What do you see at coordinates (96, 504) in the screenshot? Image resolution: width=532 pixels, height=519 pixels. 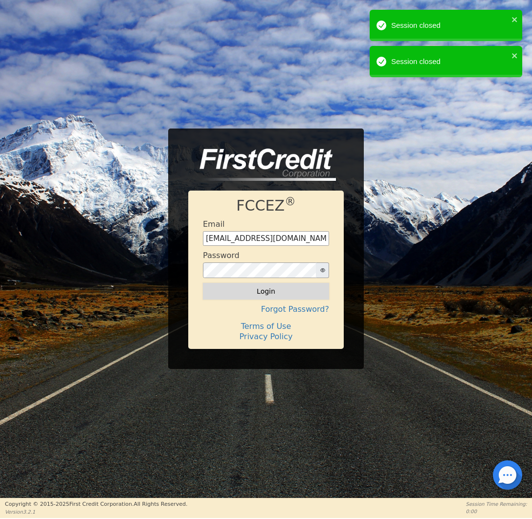 I see `p: Copyright © 2015- 2025 First Credit Corporation.` at bounding box center [96, 504].